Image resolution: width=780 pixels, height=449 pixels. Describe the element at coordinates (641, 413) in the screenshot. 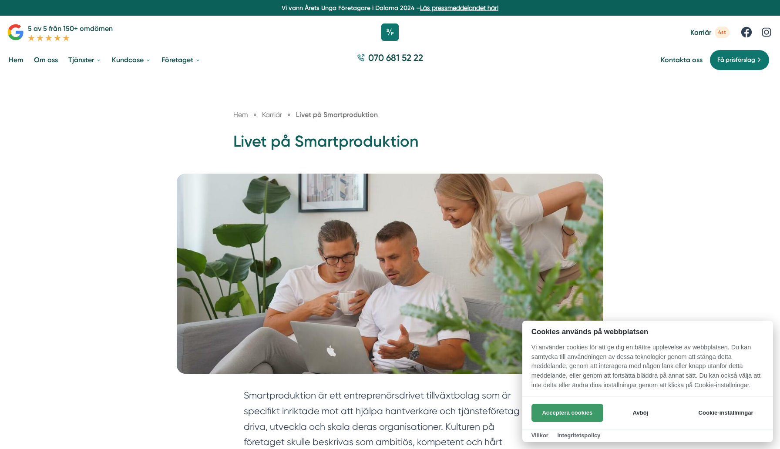

I see `button: Avböj` at that location.